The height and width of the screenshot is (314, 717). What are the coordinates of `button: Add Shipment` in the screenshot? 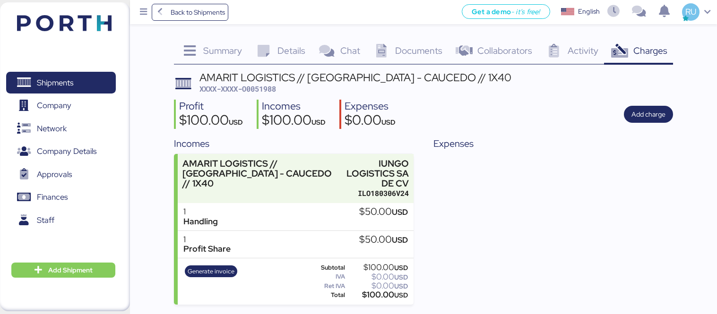 It's located at (63, 270).